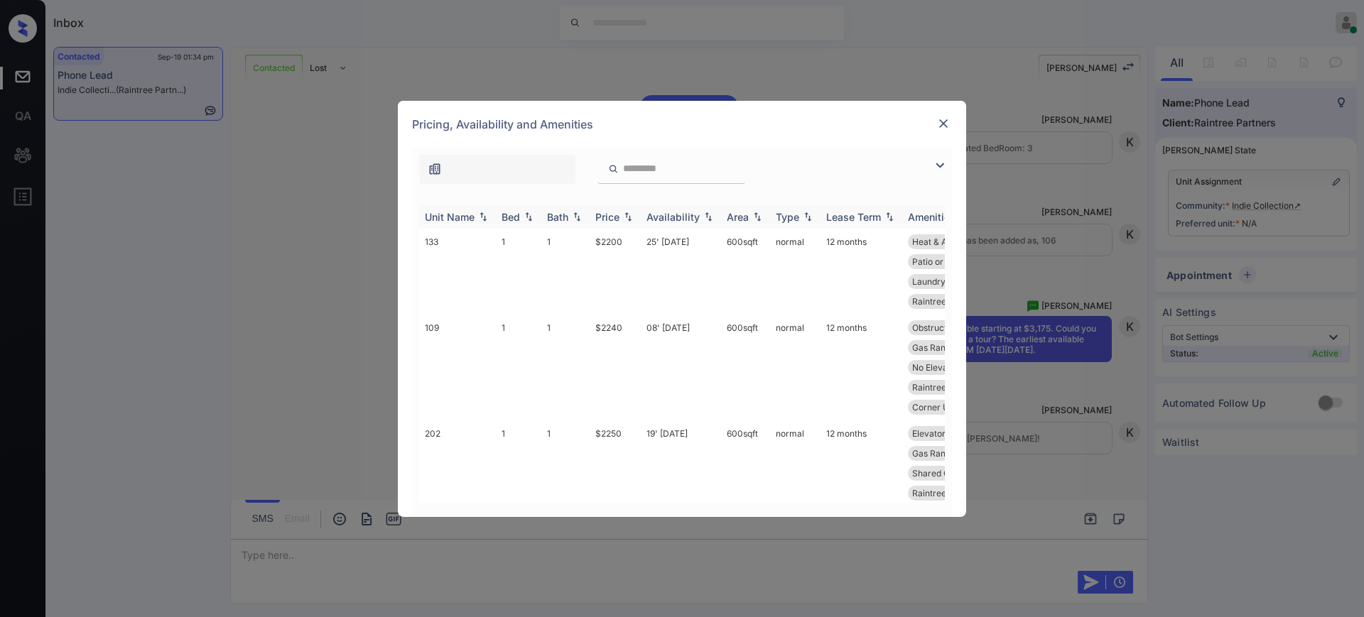  I want to click on div: Availability, so click(673, 217).